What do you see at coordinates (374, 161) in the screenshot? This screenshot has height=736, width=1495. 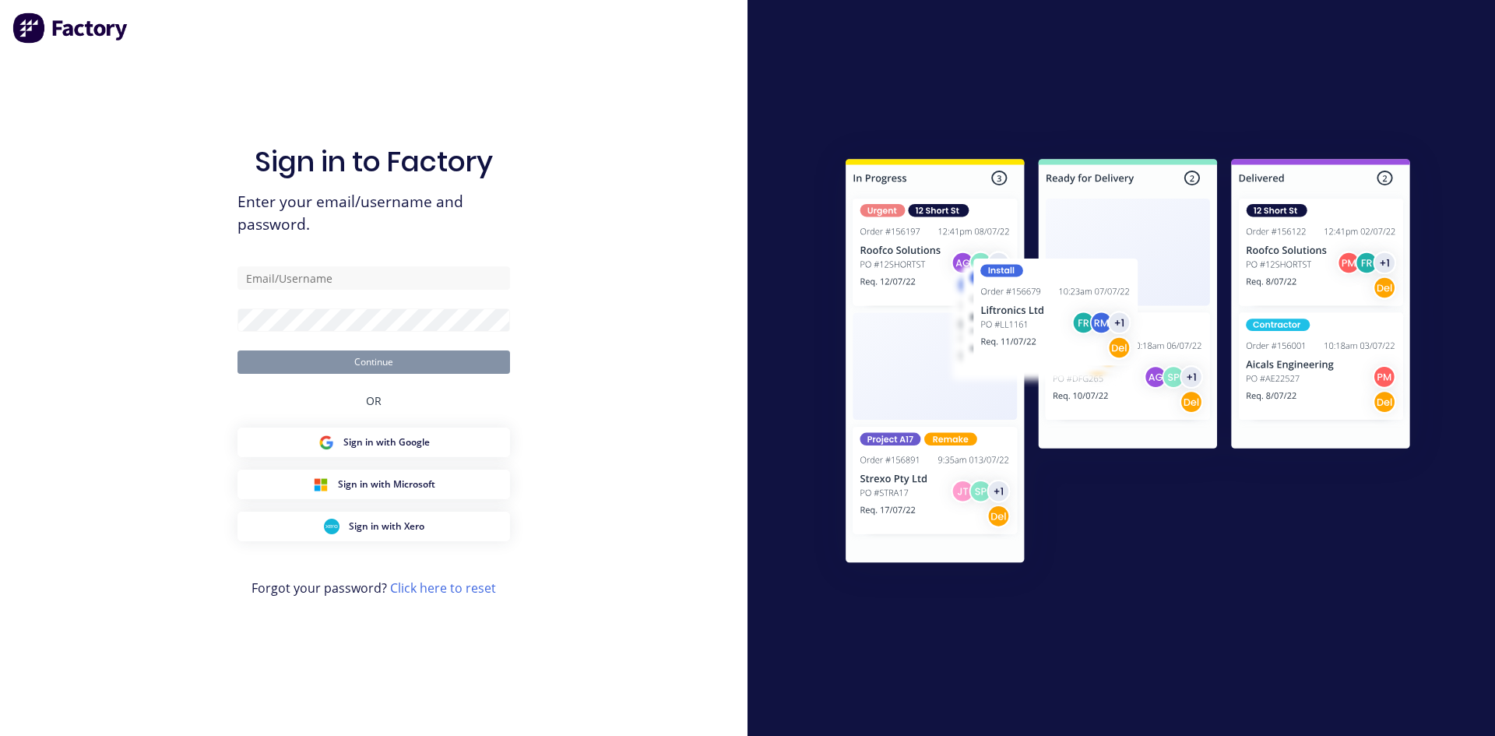 I see `h1: Sign in to Factory` at bounding box center [374, 161].